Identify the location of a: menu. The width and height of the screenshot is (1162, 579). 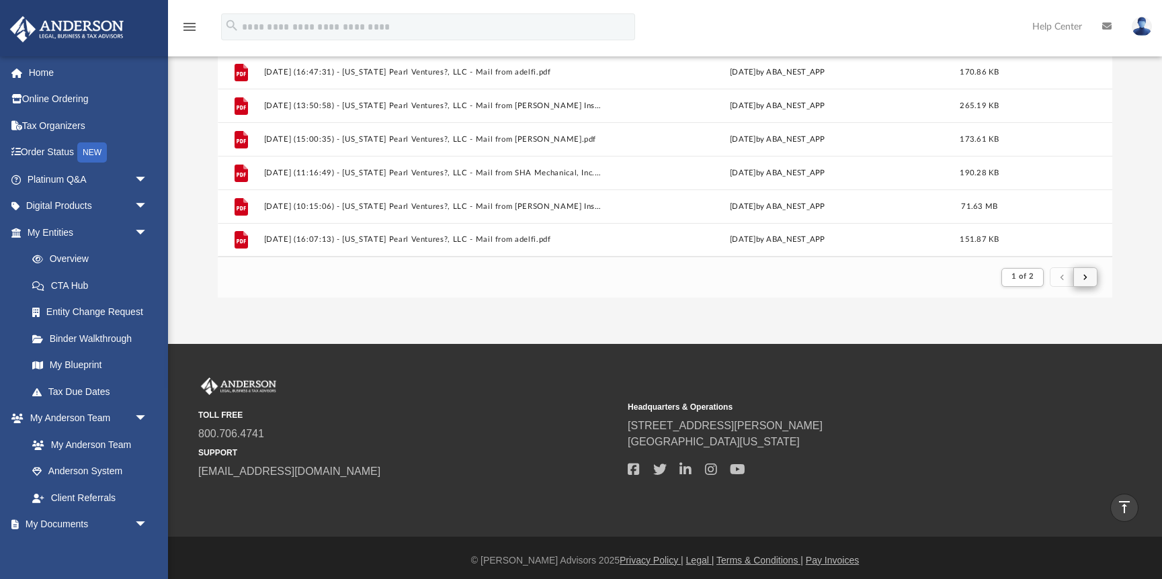
(190, 30).